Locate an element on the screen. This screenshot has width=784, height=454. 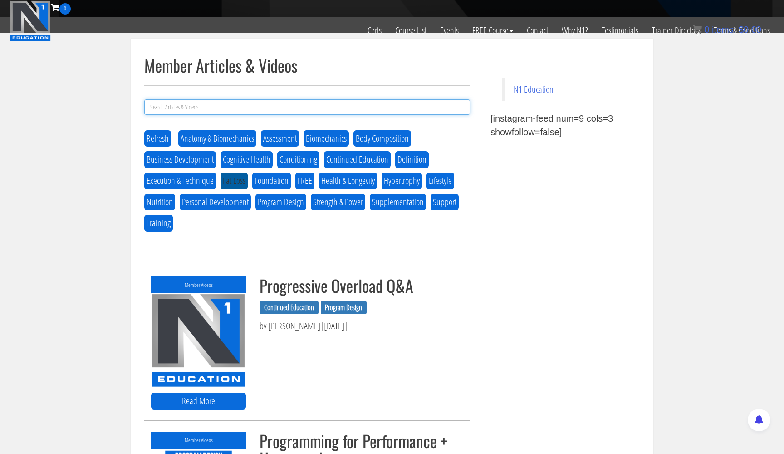
button: Program Design is located at coordinates (281, 202).